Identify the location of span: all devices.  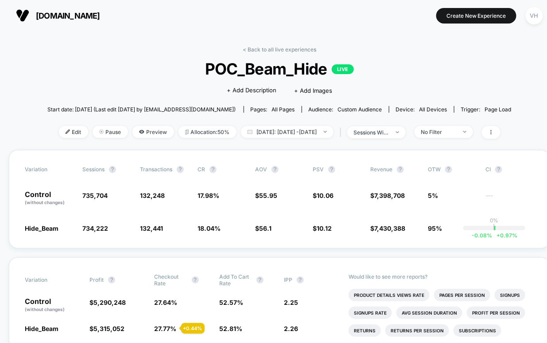
(433, 109).